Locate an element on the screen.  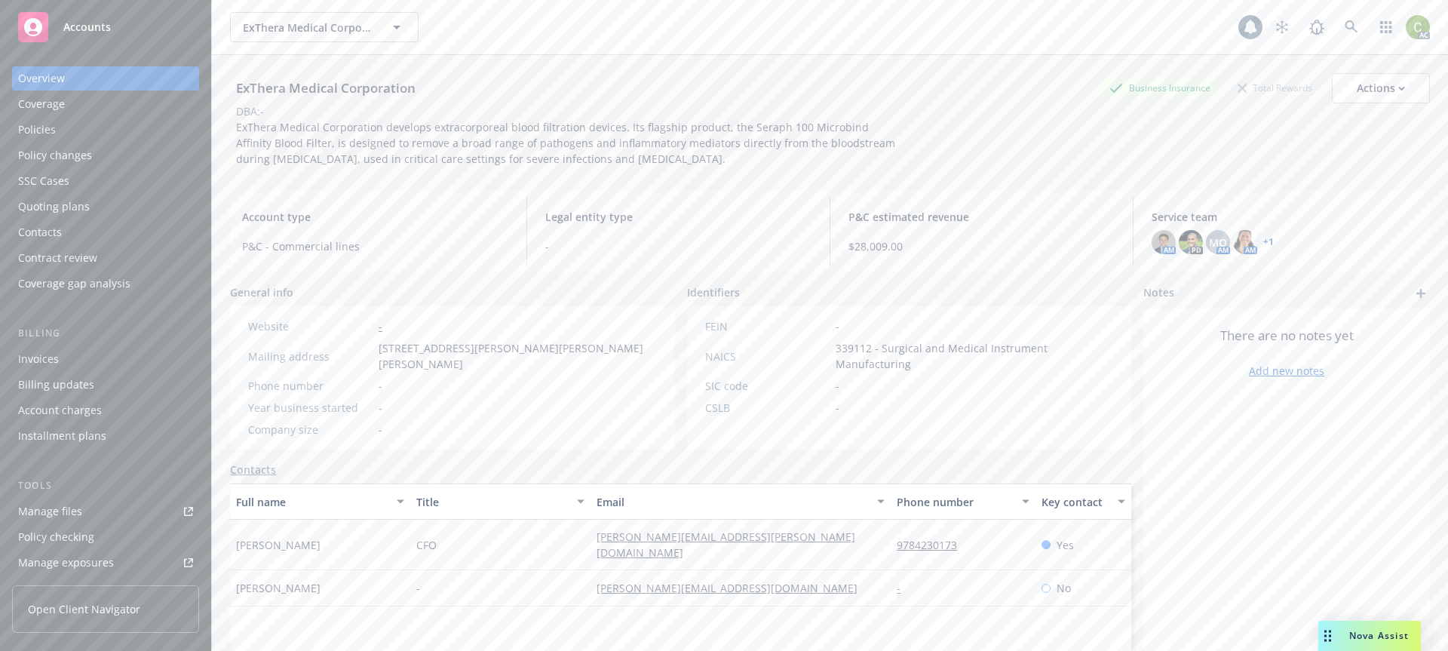
span: MQ is located at coordinates (1218, 242).